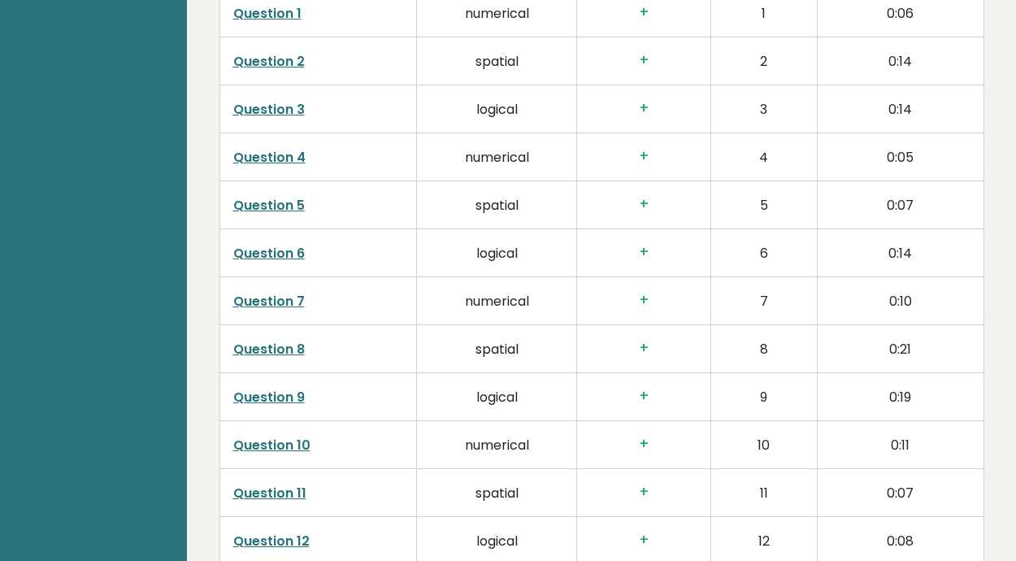 This screenshot has height=561, width=1016. What do you see at coordinates (899, 300) in the screenshot?
I see `td: 0:10` at bounding box center [899, 300].